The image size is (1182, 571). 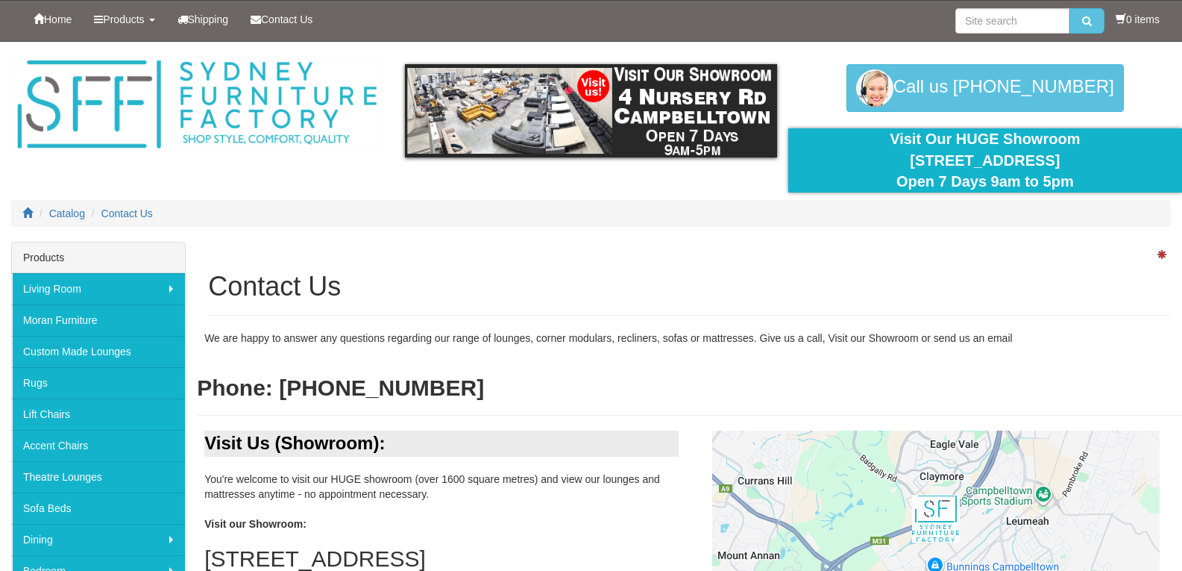 I want to click on a: Rugs, so click(x=98, y=383).